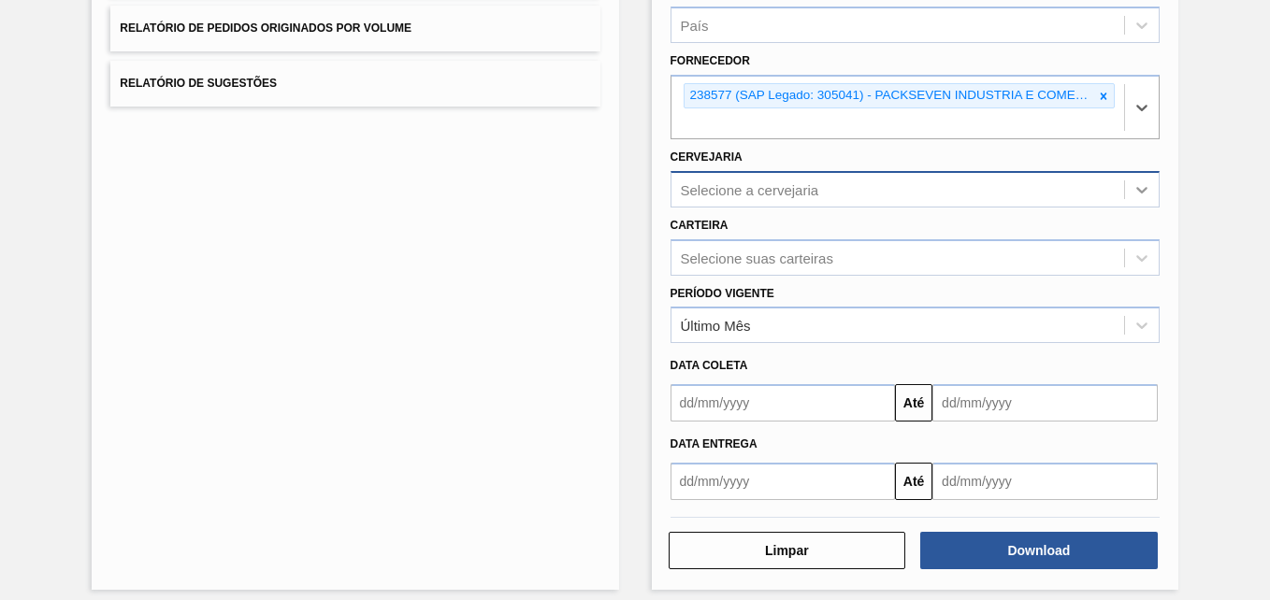 The width and height of the screenshot is (1270, 600). What do you see at coordinates (756, 257) in the screenshot?
I see `div: Selecione suas carteiras` at bounding box center [756, 257].